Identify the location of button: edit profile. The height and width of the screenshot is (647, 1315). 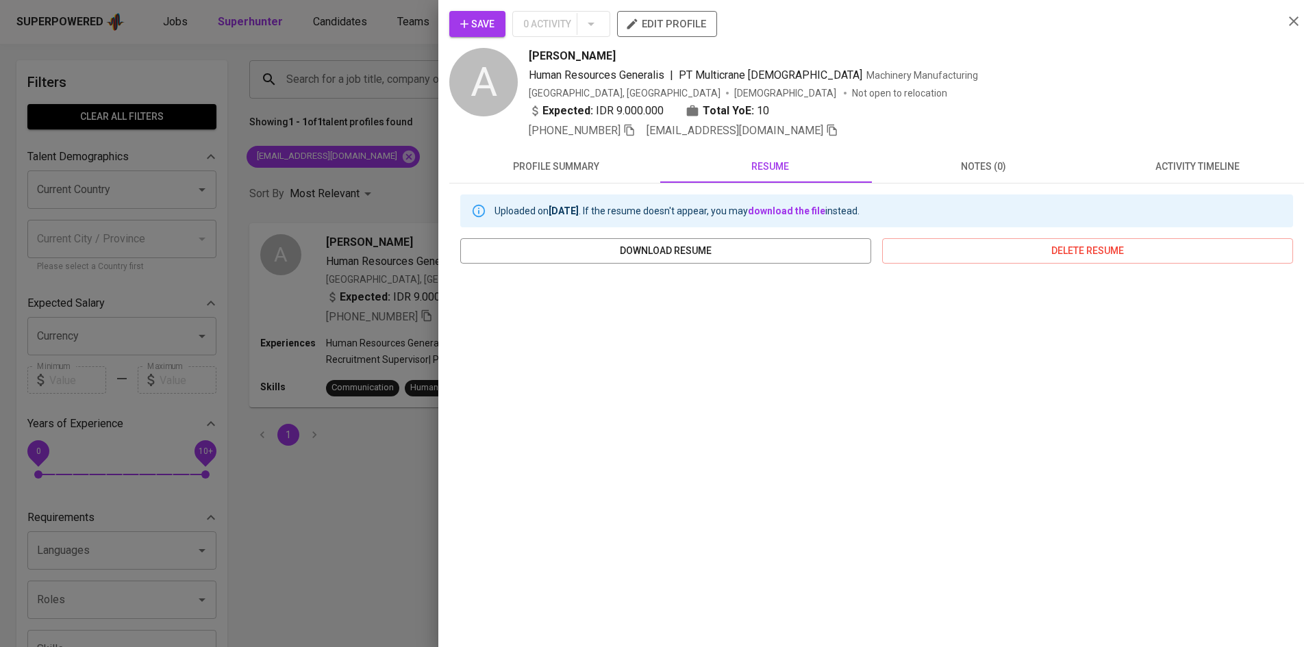
(667, 24).